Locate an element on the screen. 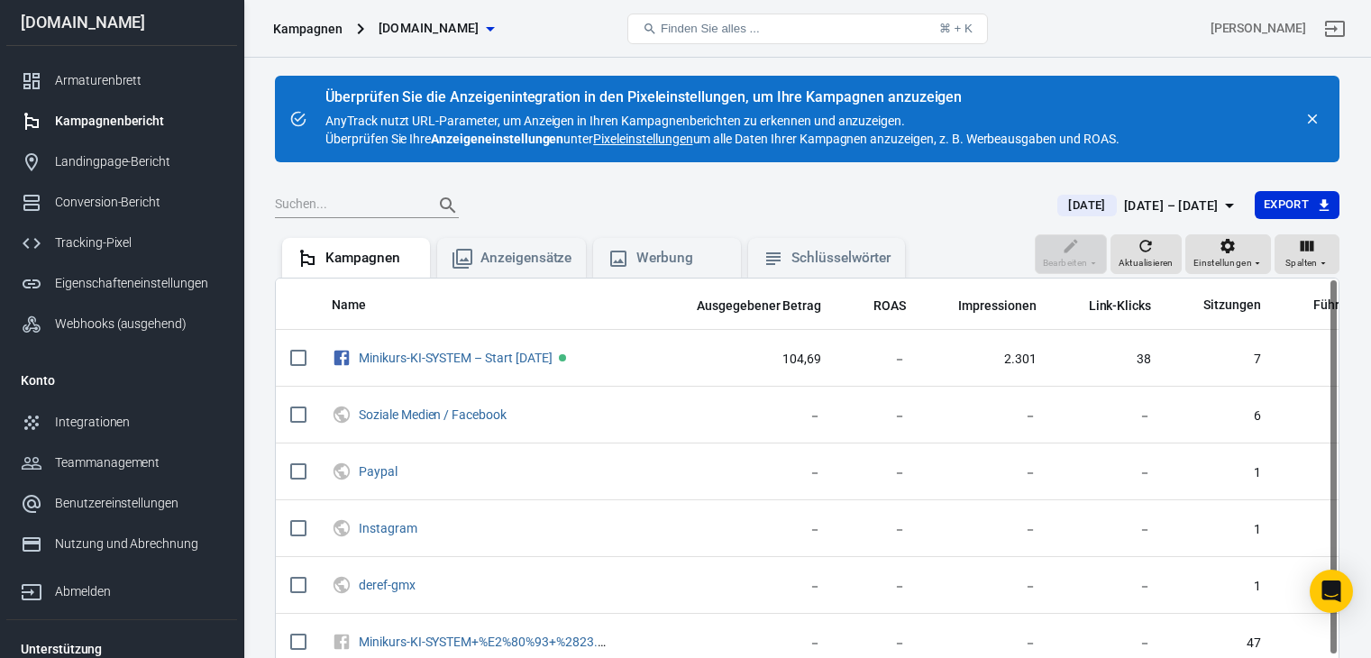  a: Minikurs-KI-SYSTEM+%E2%80%93+%2823.07.2025+Kopie%29++Start+08.09.25 / cpc / facebook is located at coordinates (628, 642).